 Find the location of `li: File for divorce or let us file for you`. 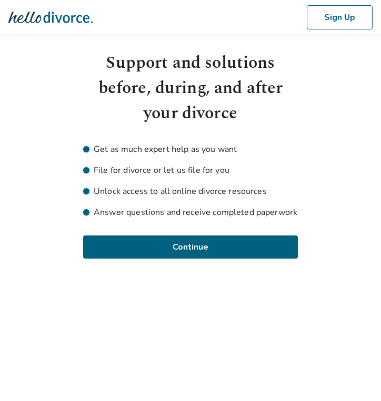

li: File for divorce or let us file for you is located at coordinates (190, 170).